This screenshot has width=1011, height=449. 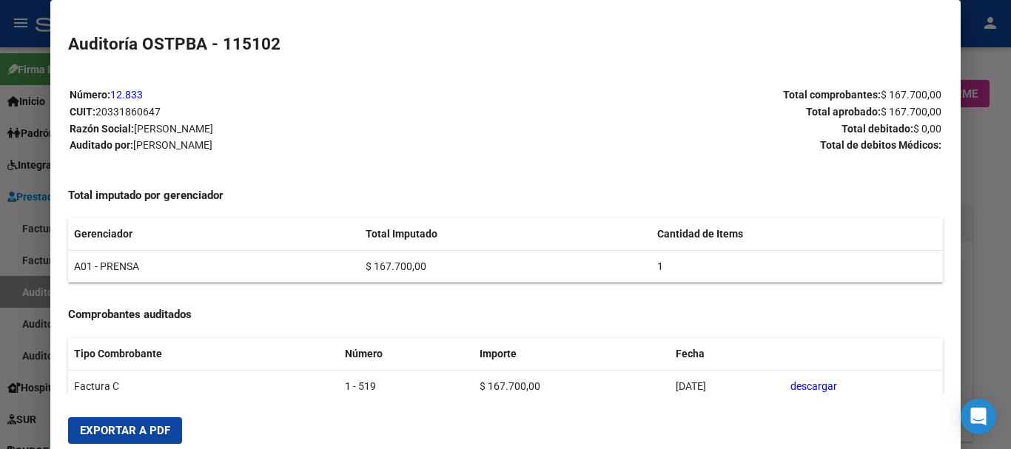 What do you see at coordinates (724, 145) in the screenshot?
I see `p: Total de debitos Médicos:` at bounding box center [724, 145].